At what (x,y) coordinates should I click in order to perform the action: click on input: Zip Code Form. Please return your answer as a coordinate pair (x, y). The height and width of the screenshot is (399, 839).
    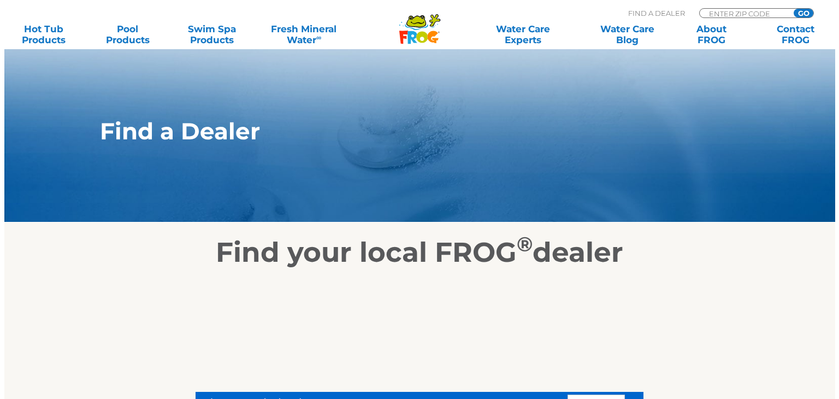
    Looking at the image, I should click on (744, 13).